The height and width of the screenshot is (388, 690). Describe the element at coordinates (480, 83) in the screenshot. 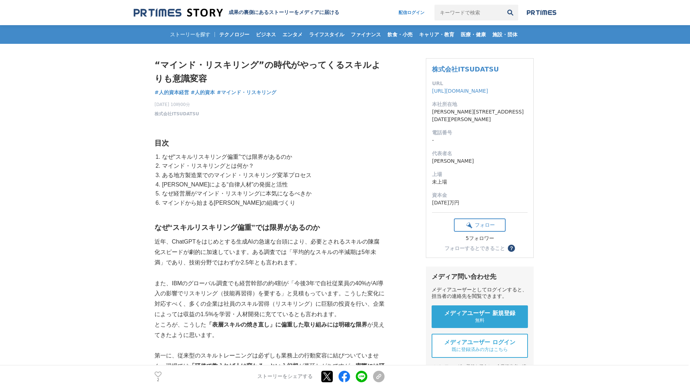

I see `dt: URL` at that location.